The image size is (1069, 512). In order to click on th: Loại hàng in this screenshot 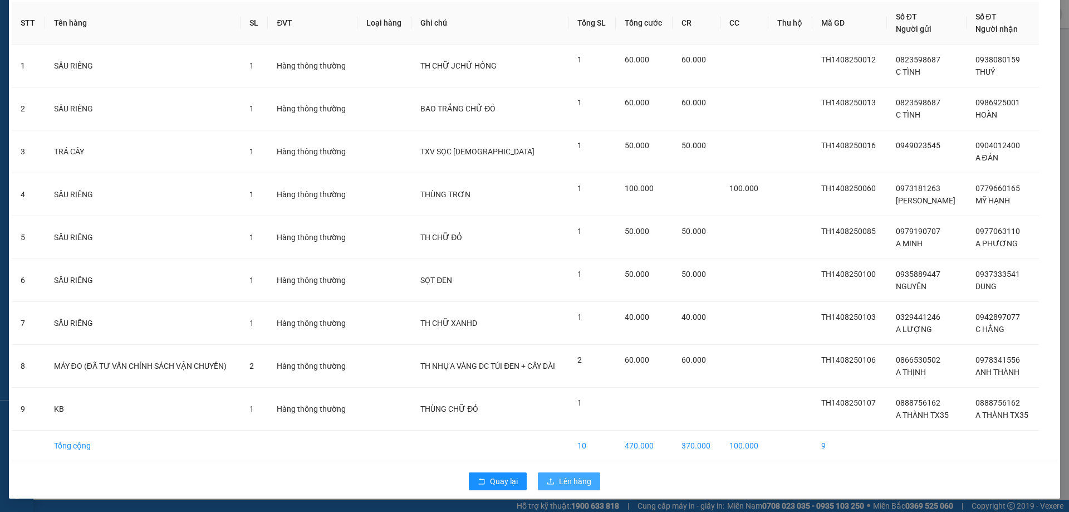, I will do `click(385, 23)`.